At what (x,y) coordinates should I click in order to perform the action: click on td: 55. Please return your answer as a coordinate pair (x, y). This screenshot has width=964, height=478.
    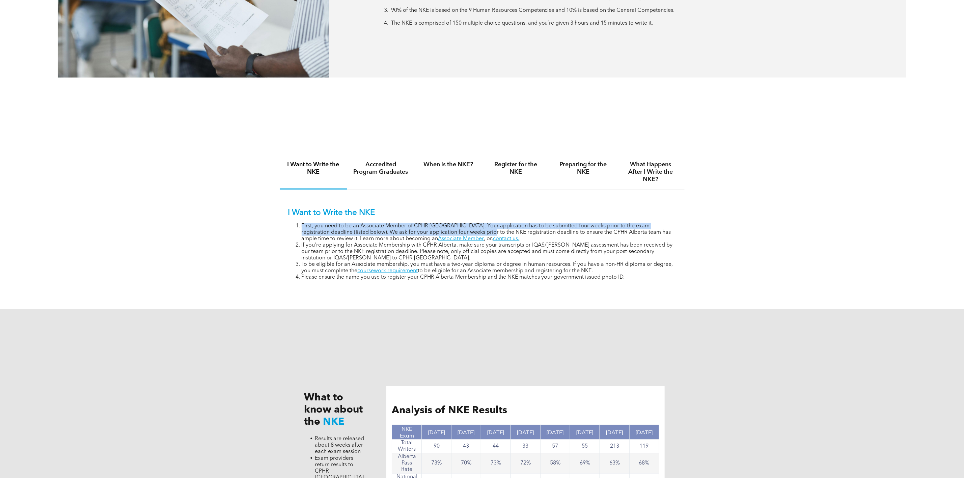
    Looking at the image, I should click on (585, 446).